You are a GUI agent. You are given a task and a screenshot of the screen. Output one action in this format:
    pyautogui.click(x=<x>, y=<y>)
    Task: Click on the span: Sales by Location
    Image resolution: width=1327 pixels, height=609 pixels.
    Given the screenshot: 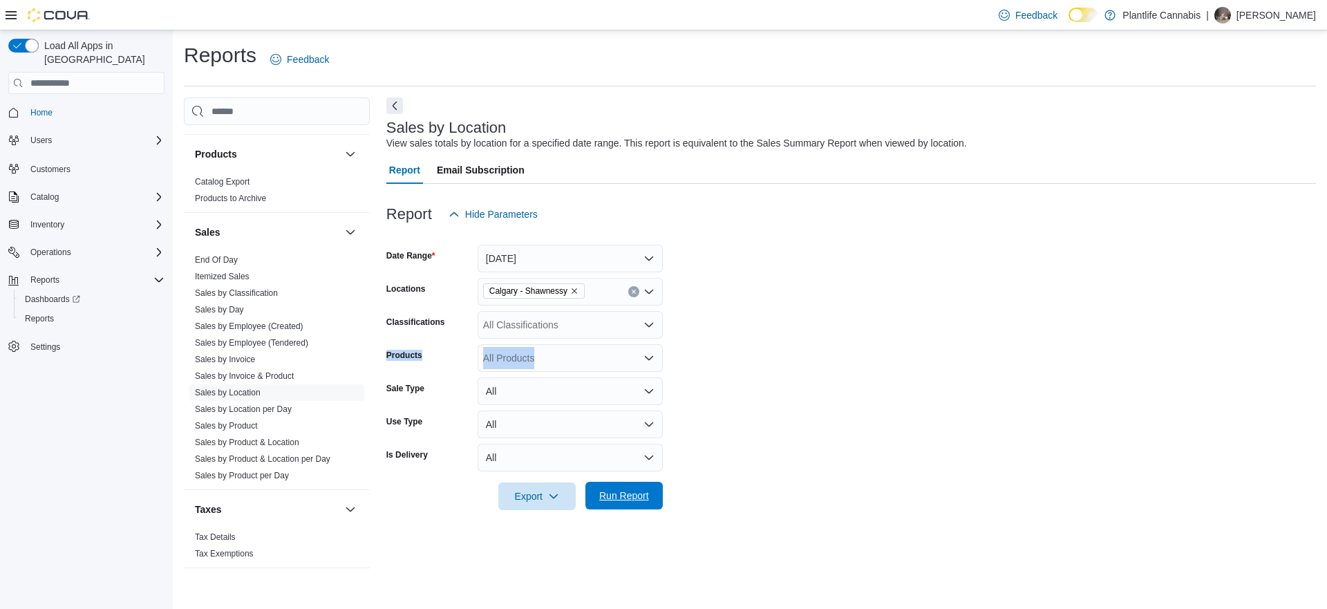 What is the action you would take?
    pyautogui.click(x=227, y=393)
    